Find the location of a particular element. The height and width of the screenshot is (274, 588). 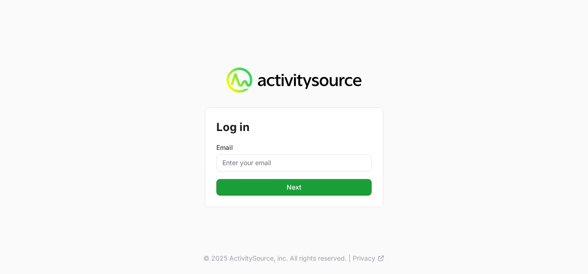

a: Privacy is located at coordinates (368, 259).